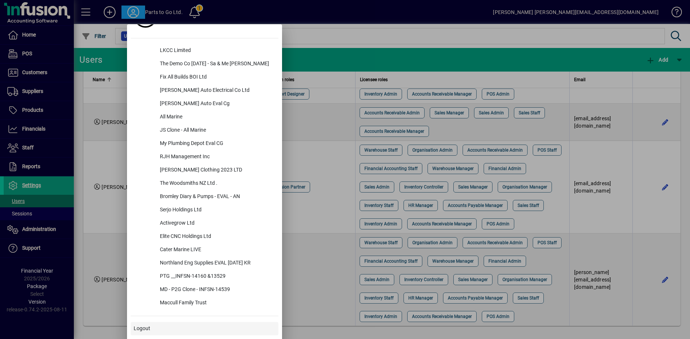 This screenshot has height=339, width=690. I want to click on button: Cater Marine LIVE, so click(204, 250).